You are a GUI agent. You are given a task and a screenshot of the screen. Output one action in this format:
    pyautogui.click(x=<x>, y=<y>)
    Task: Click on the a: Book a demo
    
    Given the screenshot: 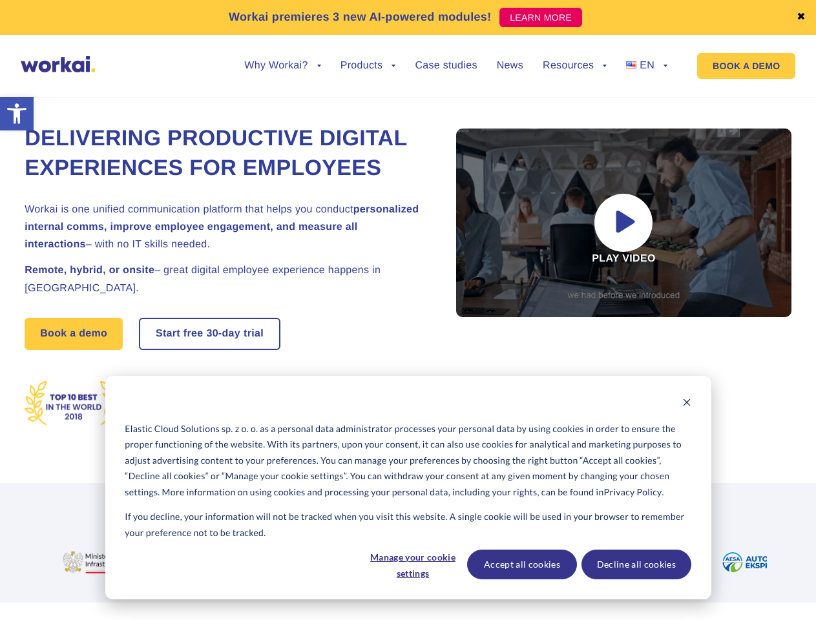 What is the action you would take?
    pyautogui.click(x=74, y=334)
    